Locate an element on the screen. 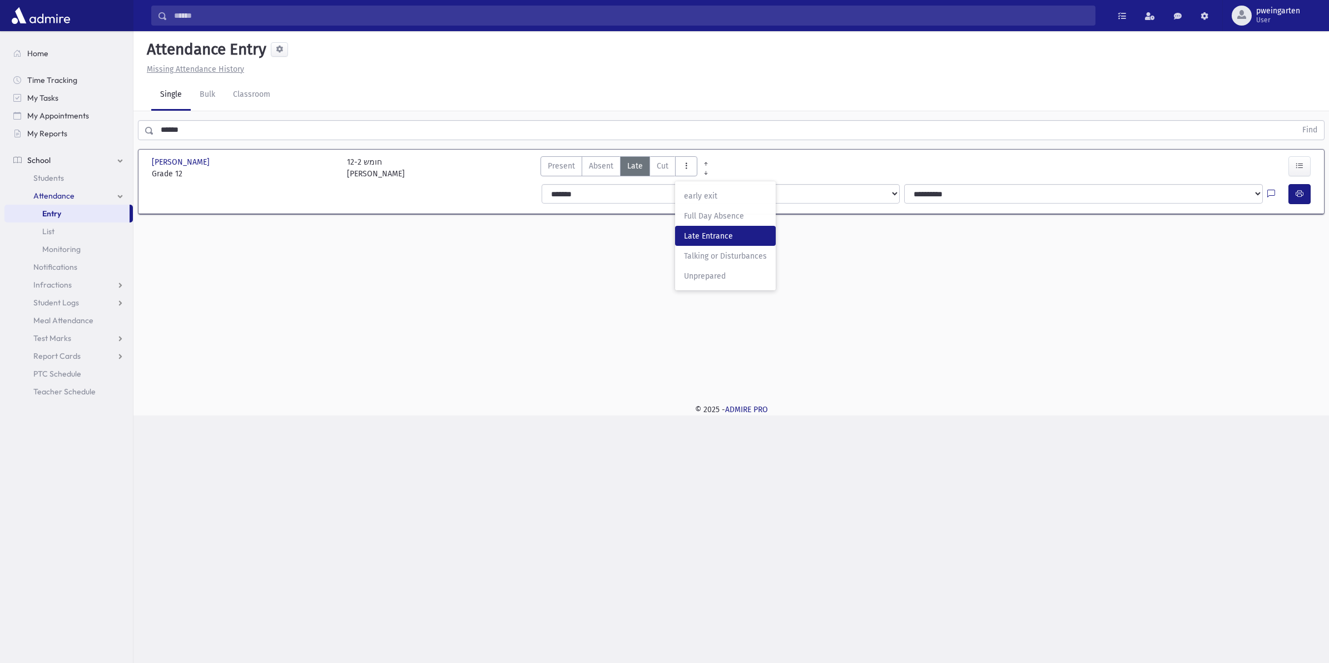 This screenshot has height=663, width=1329. span: Late is located at coordinates (635, 166).